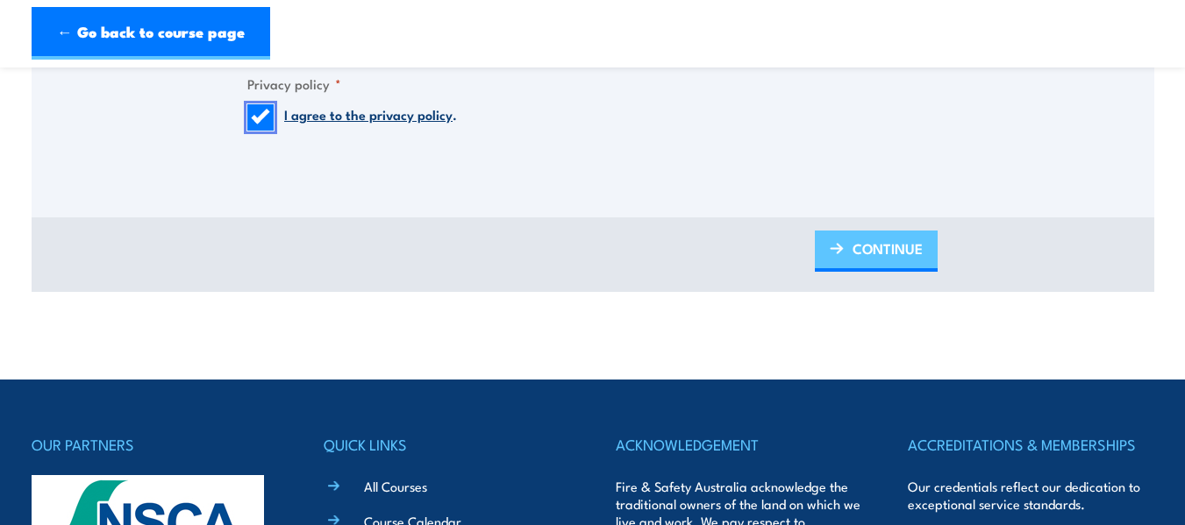 The width and height of the screenshot is (1185, 525). What do you see at coordinates (151, 33) in the screenshot?
I see `a: ← Go back to course page` at bounding box center [151, 33].